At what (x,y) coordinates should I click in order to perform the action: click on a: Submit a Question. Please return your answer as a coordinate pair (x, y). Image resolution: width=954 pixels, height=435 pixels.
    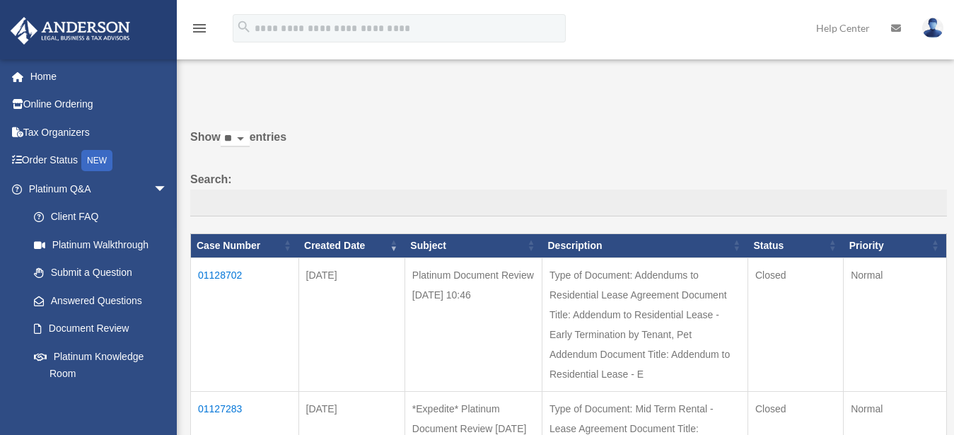
    Looking at the image, I should click on (100, 273).